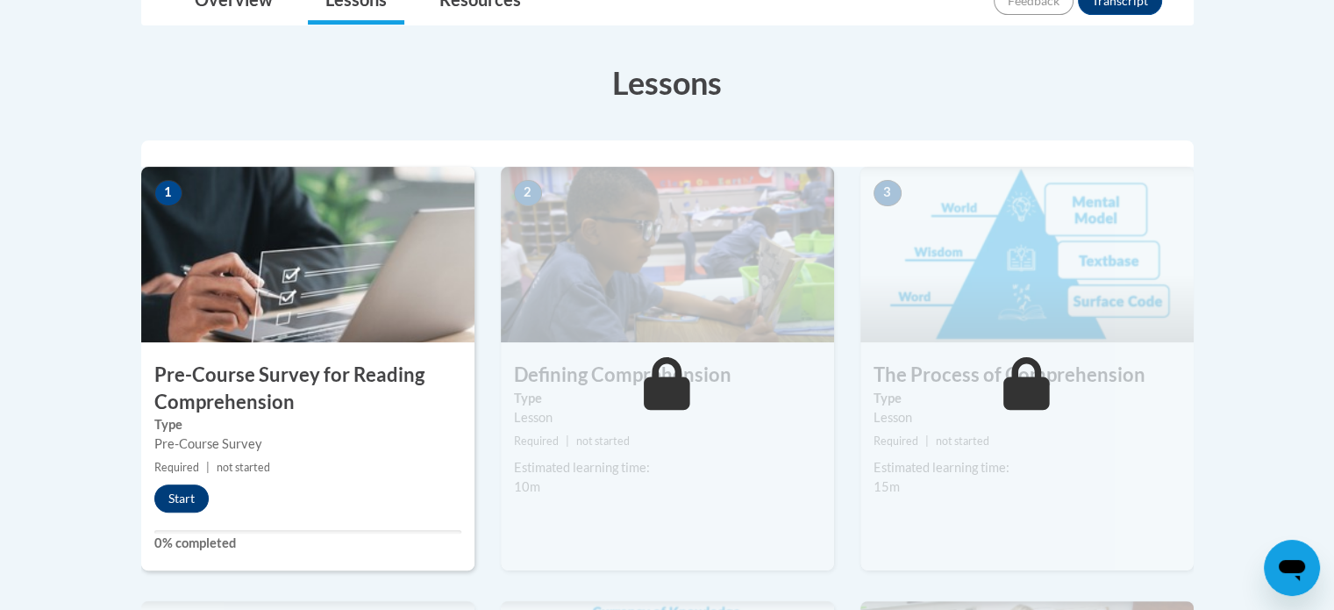 Image resolution: width=1334 pixels, height=610 pixels. I want to click on h3: The Process of Comprehension, so click(1027, 375).